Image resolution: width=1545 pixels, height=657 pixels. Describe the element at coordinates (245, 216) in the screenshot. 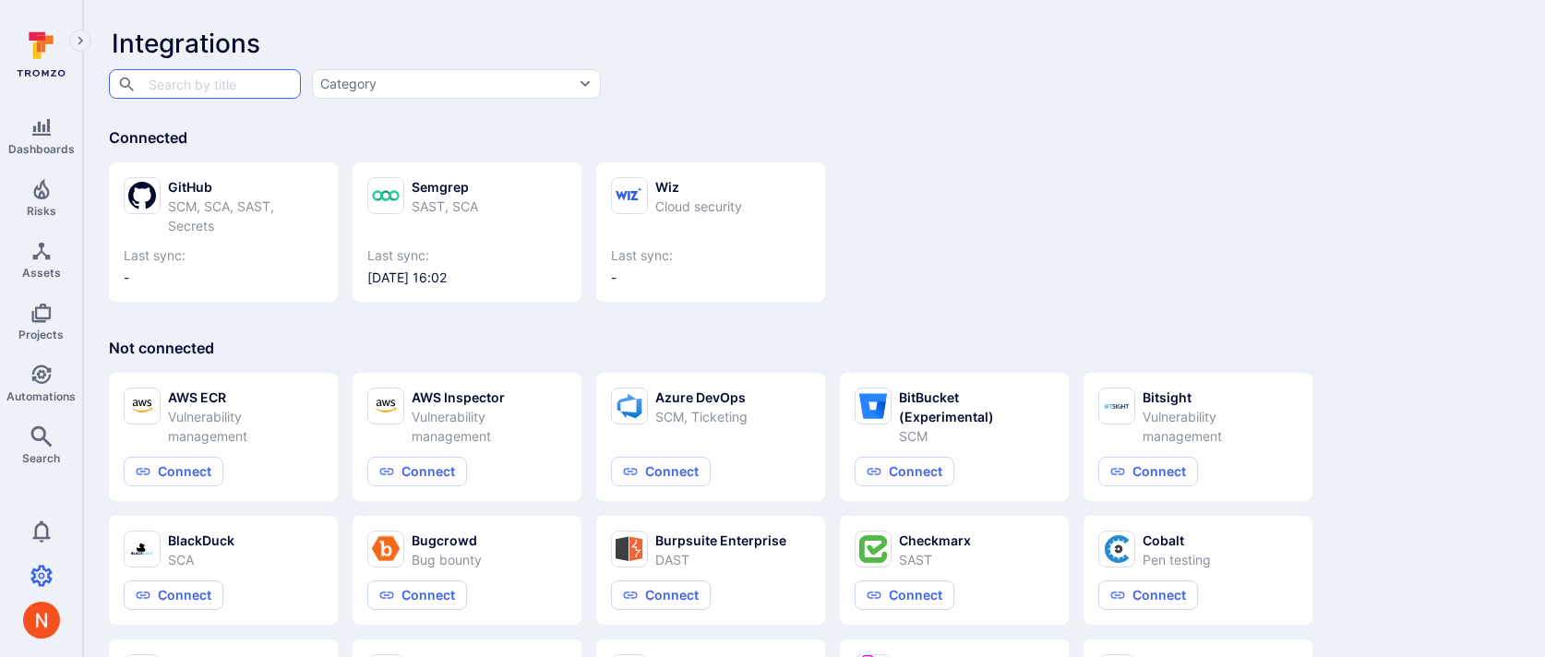

I see `div: SCM, SCA, SAST, Secrets` at that location.